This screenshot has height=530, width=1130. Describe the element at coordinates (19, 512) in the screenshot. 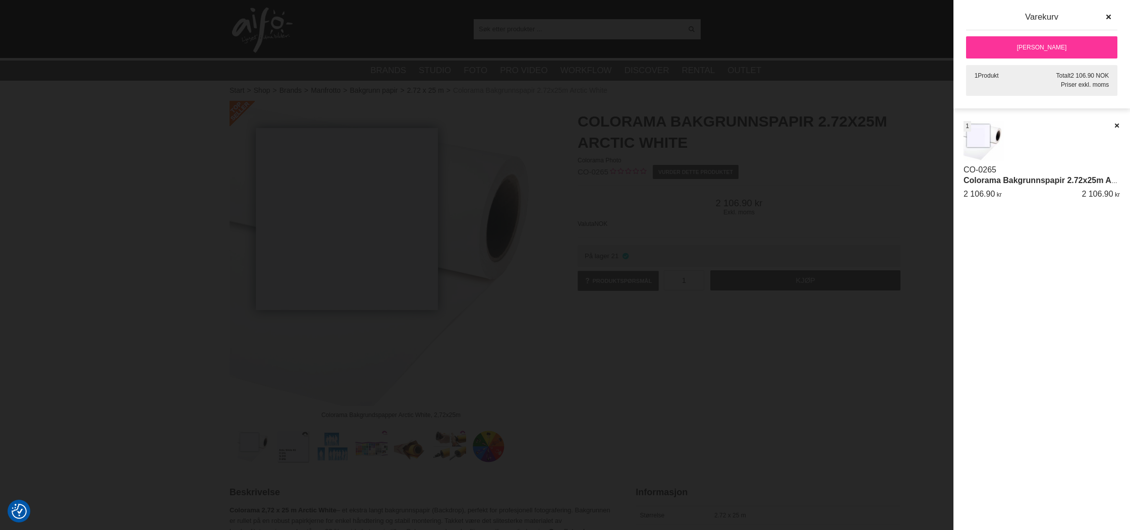

I see `button: Samtykkepreferanser` at that location.